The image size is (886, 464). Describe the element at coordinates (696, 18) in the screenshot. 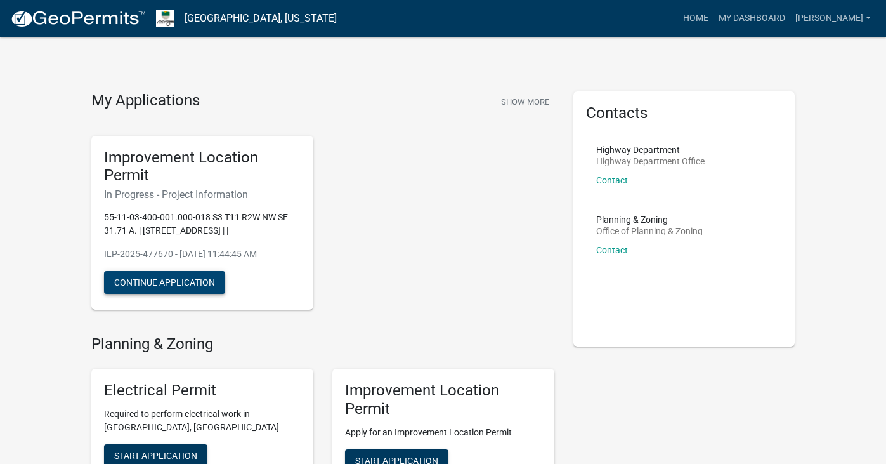

I see `a: Home` at that location.